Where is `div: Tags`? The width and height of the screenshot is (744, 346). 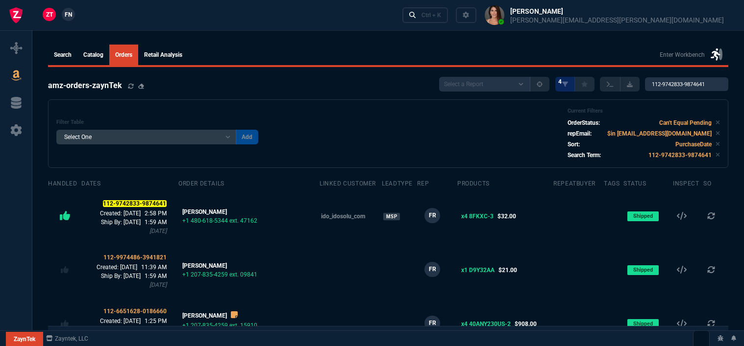
div: Tags is located at coordinates (611, 184).